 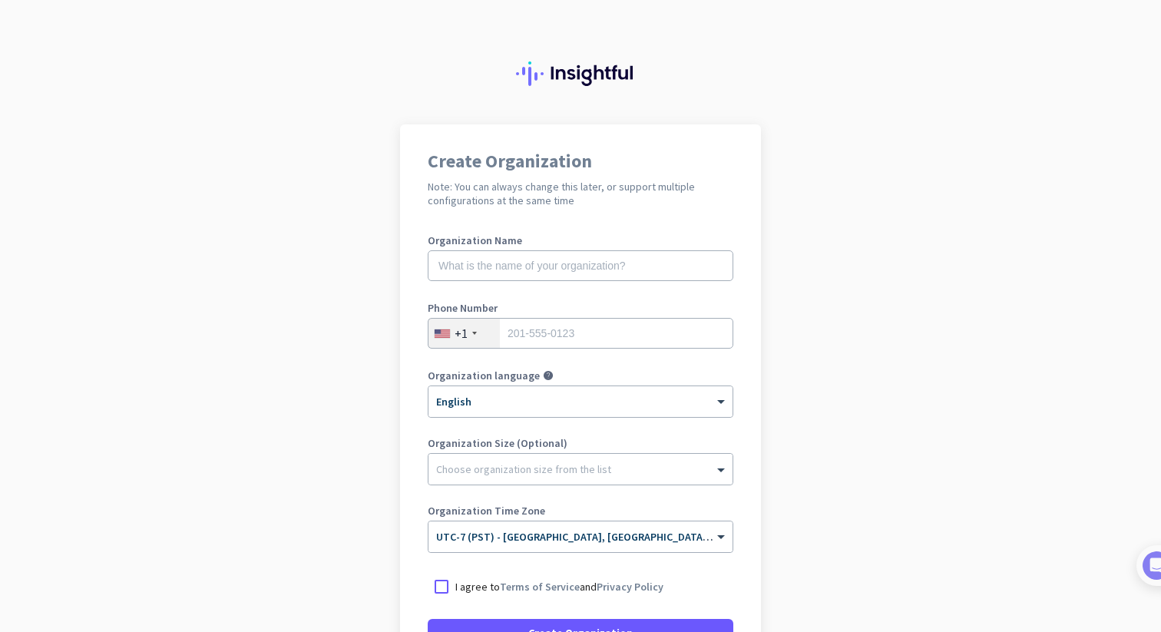 I want to click on div: +1, so click(x=461, y=333).